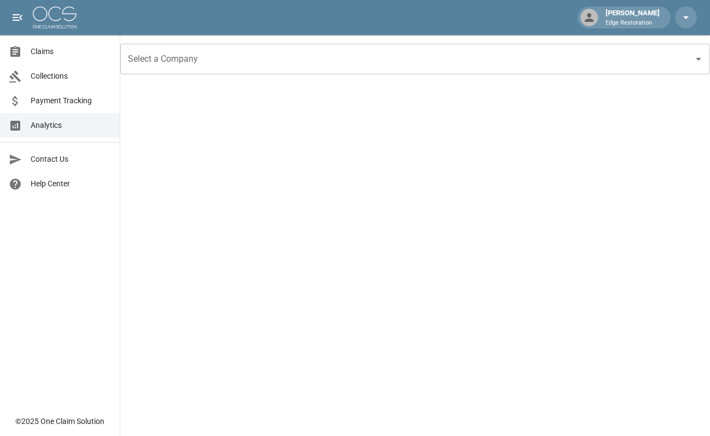  What do you see at coordinates (71, 159) in the screenshot?
I see `span: Contact Us` at bounding box center [71, 159].